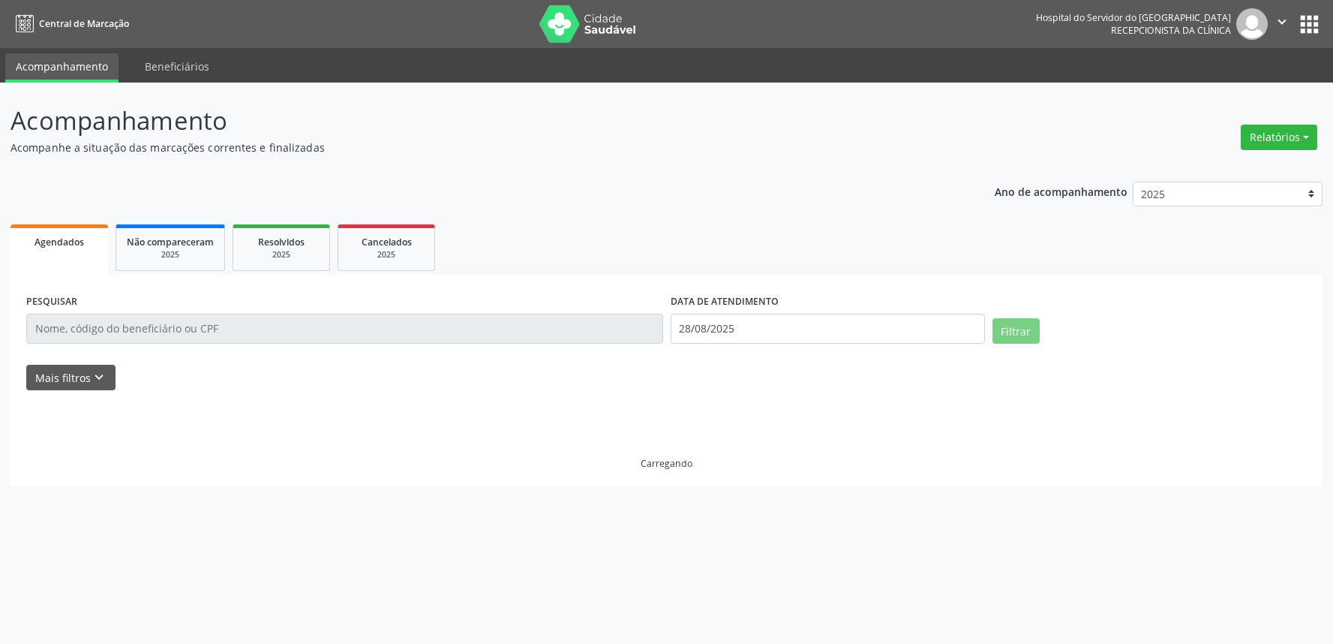 The height and width of the screenshot is (644, 1333). Describe the element at coordinates (725, 302) in the screenshot. I see `label: DATA DE ATENDIMENTO` at that location.